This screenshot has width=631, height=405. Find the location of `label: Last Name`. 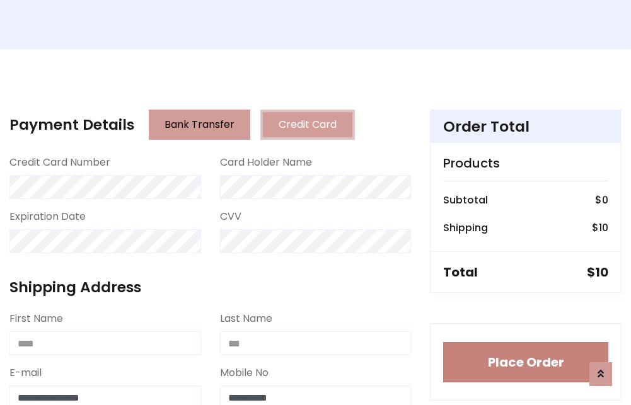

label: Last Name is located at coordinates (246, 319).